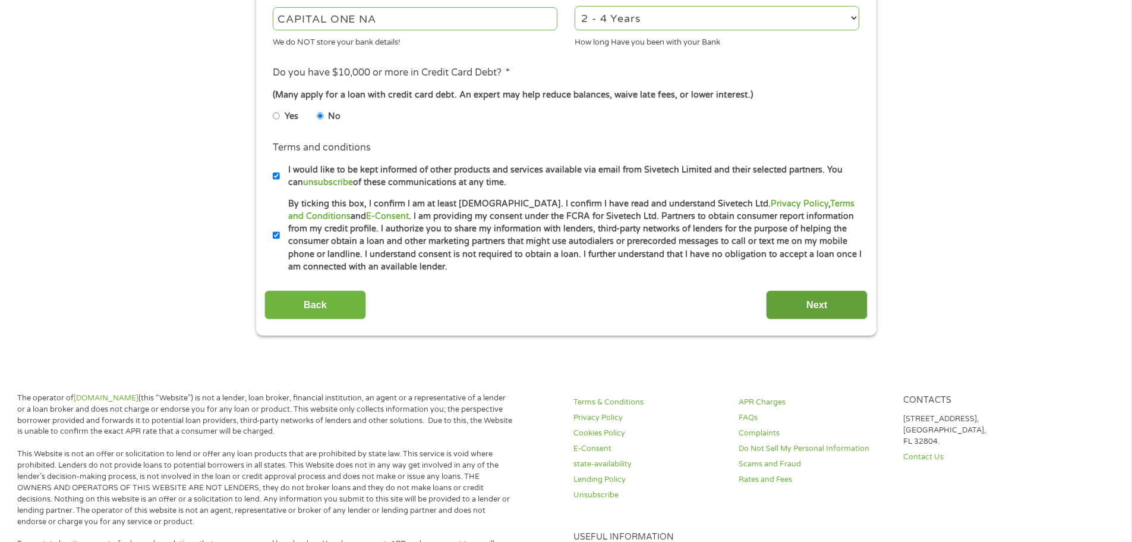 Image resolution: width=1132 pixels, height=542 pixels. Describe the element at coordinates (566, 95) in the screenshot. I see `div: (Many apply for a loan with credit card debt. An expert may help reduce balances, waive late fees...` at that location.